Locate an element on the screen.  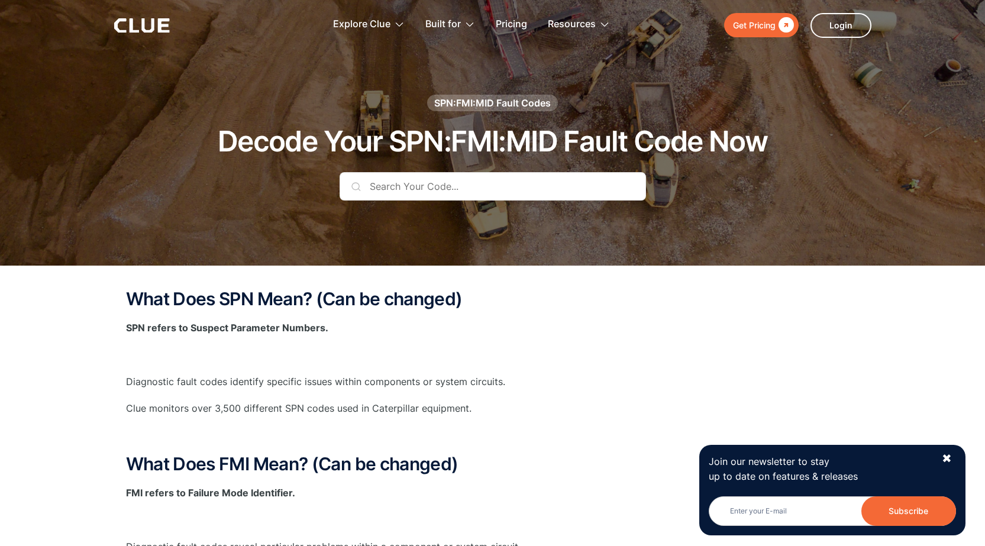
a: Login is located at coordinates (841, 25).